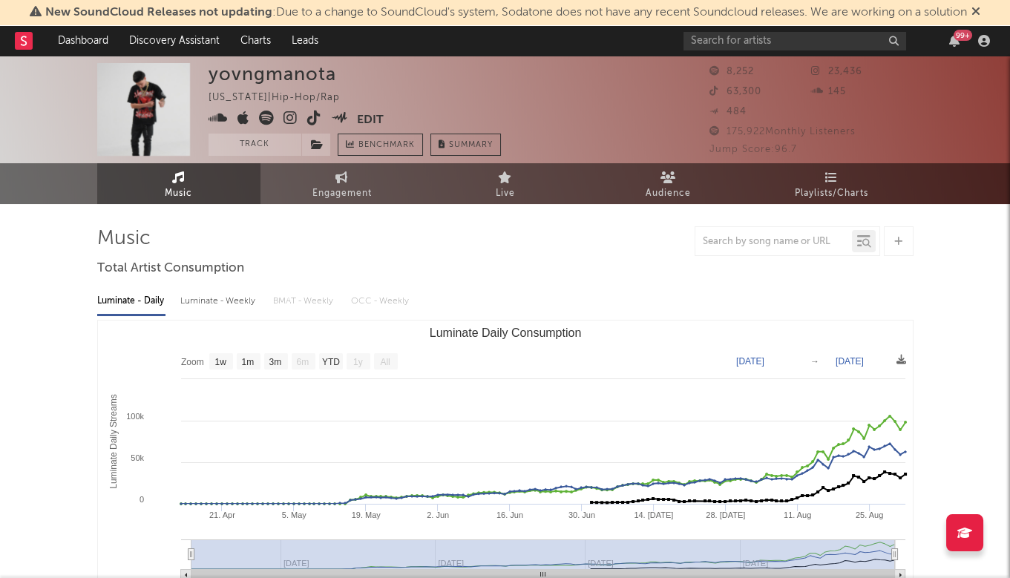 This screenshot has width=1010, height=578. Describe the element at coordinates (135, 416) in the screenshot. I see `text: 100k` at that location.